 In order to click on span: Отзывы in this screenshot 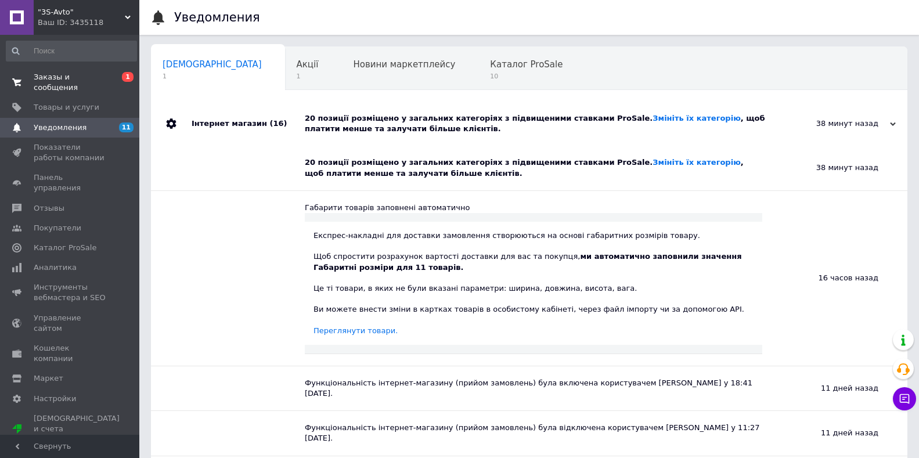, I will do `click(49, 208)`.